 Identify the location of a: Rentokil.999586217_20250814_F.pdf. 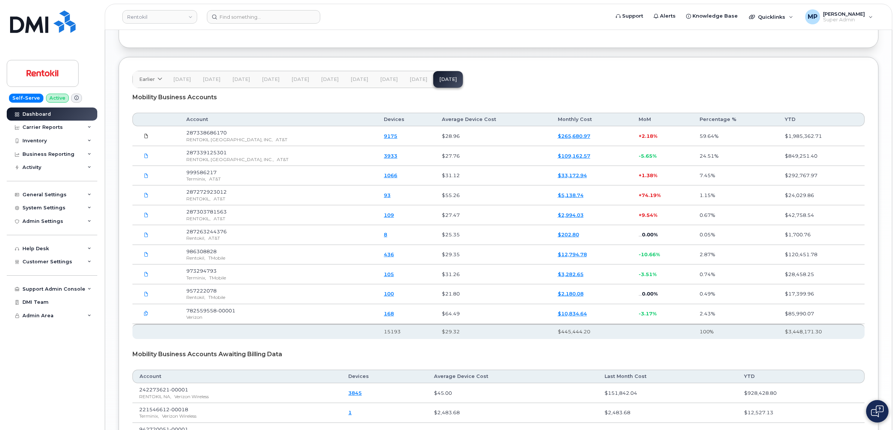
(146, 175).